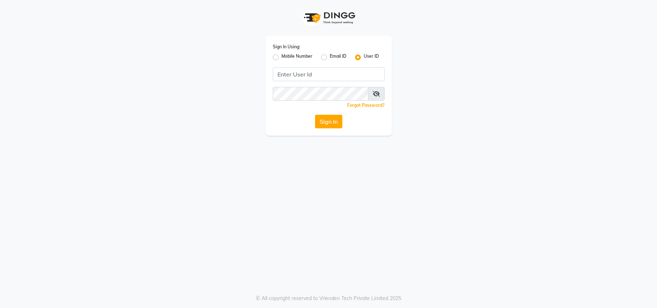 The width and height of the screenshot is (657, 308). What do you see at coordinates (328, 18) in the screenshot?
I see `img: logo1.svg` at bounding box center [328, 18].